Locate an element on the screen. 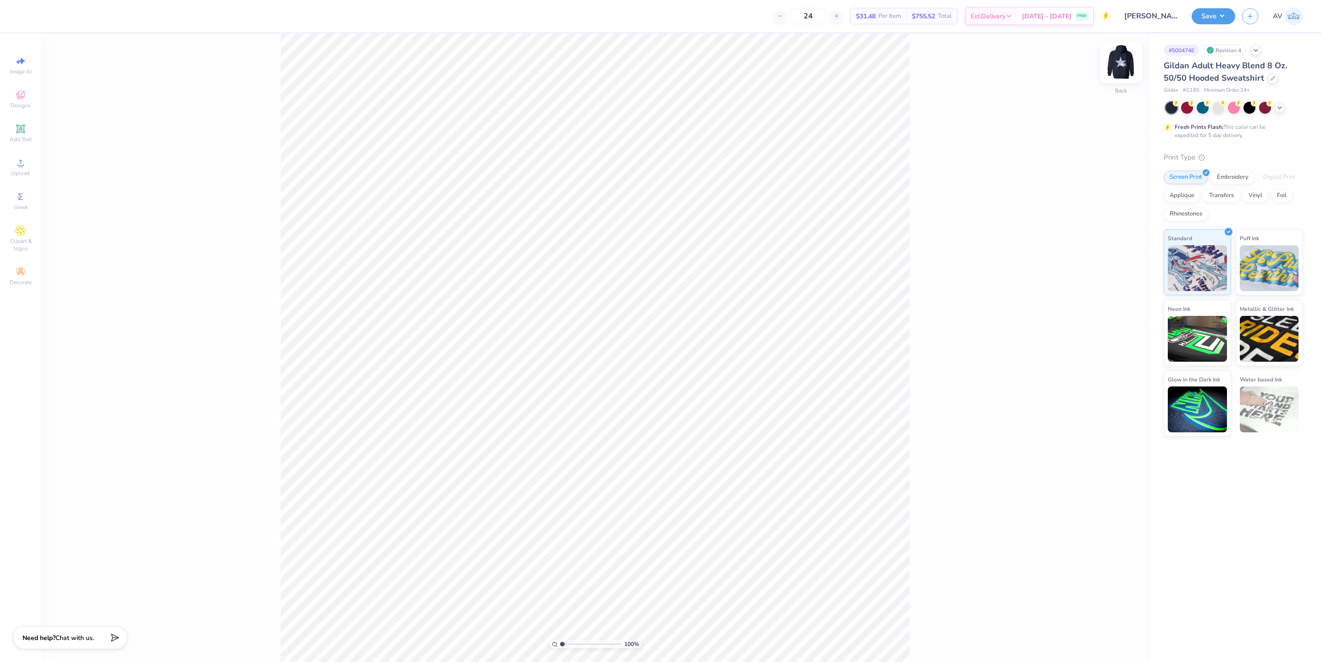 This screenshot has height=662, width=1321. span: $31.48 is located at coordinates (865, 16).